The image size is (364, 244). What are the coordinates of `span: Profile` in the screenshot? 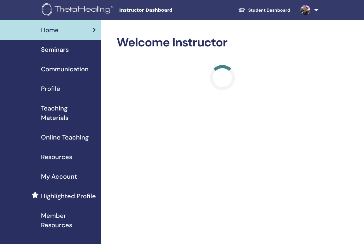 It's located at (50, 89).